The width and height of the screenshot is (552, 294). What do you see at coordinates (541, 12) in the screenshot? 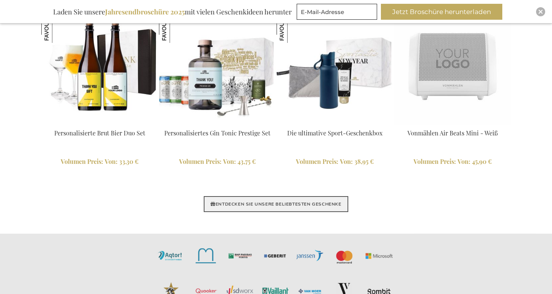
I see `div: Close` at bounding box center [541, 12].